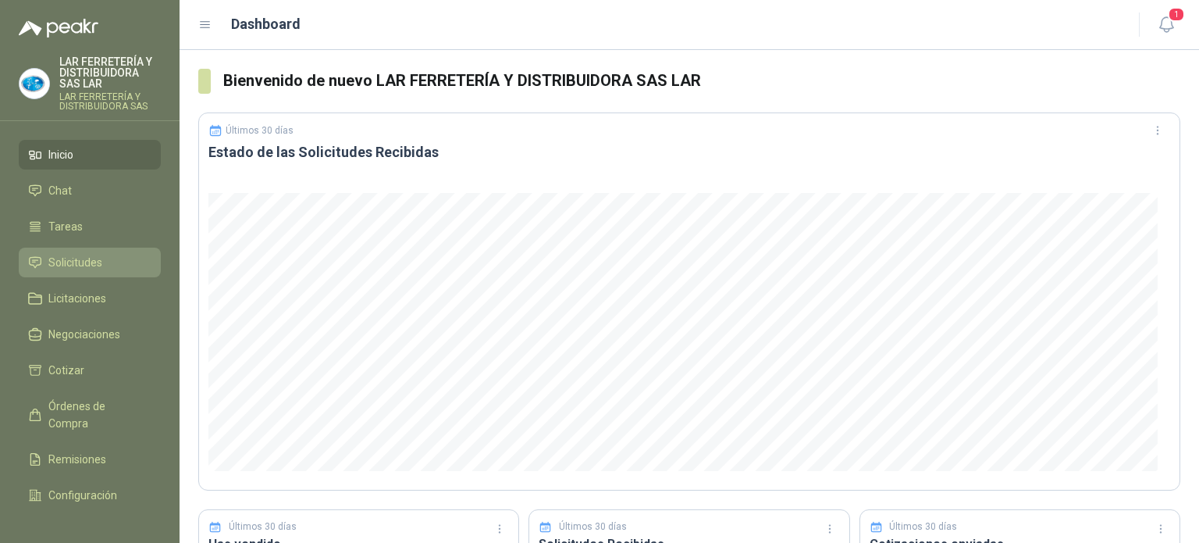 The image size is (1199, 543). I want to click on button: 1, so click(1166, 25).